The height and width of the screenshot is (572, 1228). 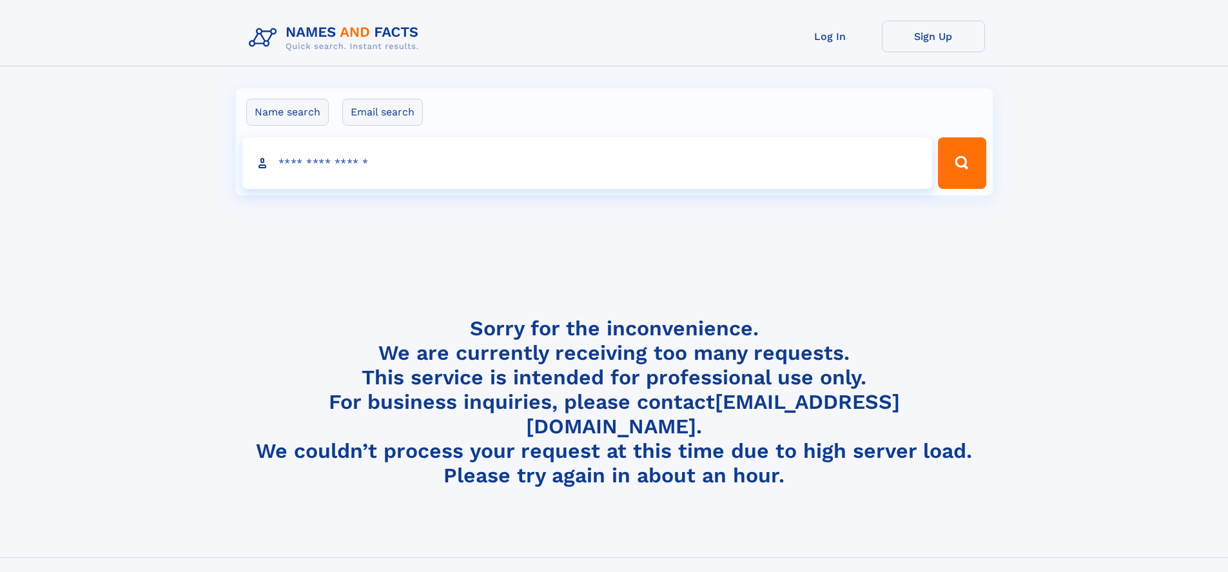 What do you see at coordinates (830, 36) in the screenshot?
I see `a: Log In` at bounding box center [830, 36].